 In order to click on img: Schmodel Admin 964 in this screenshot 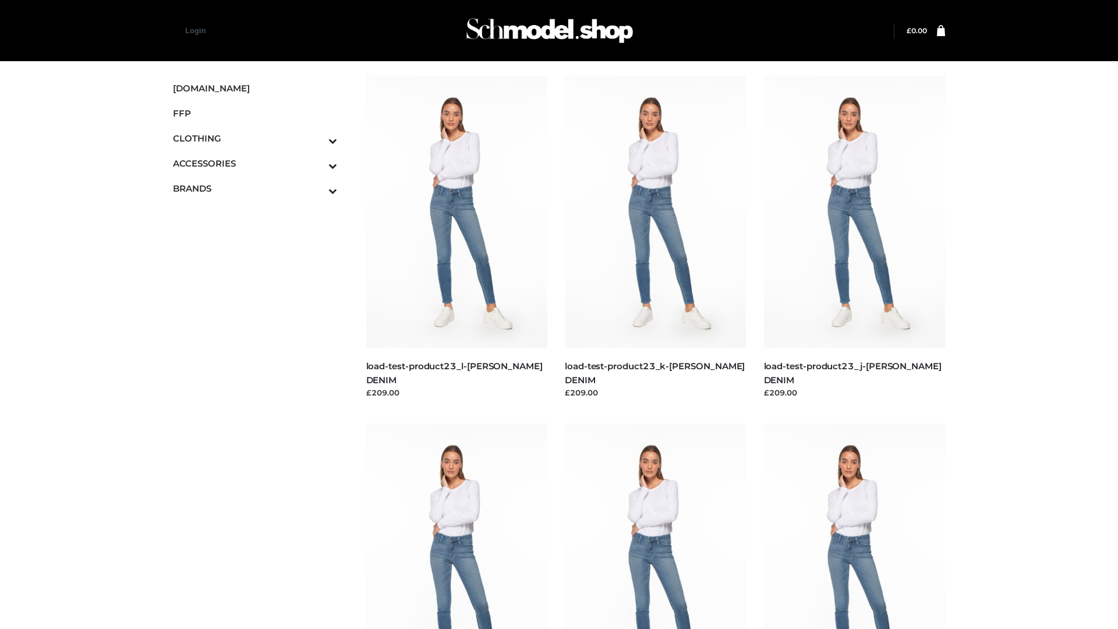, I will do `click(550, 30)`.